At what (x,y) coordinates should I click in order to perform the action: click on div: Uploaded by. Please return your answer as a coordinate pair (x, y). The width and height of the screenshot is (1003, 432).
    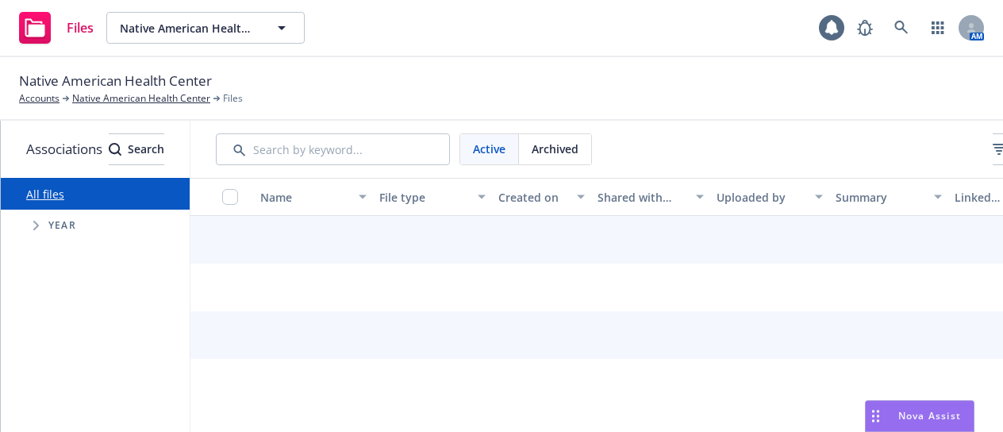
    Looking at the image, I should click on (761, 197).